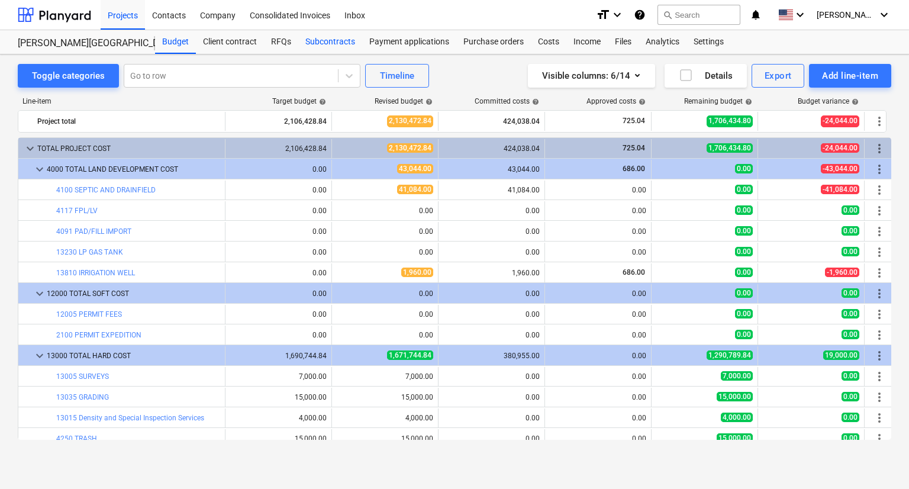 This screenshot has height=489, width=909. I want to click on div: Timeline, so click(397, 76).